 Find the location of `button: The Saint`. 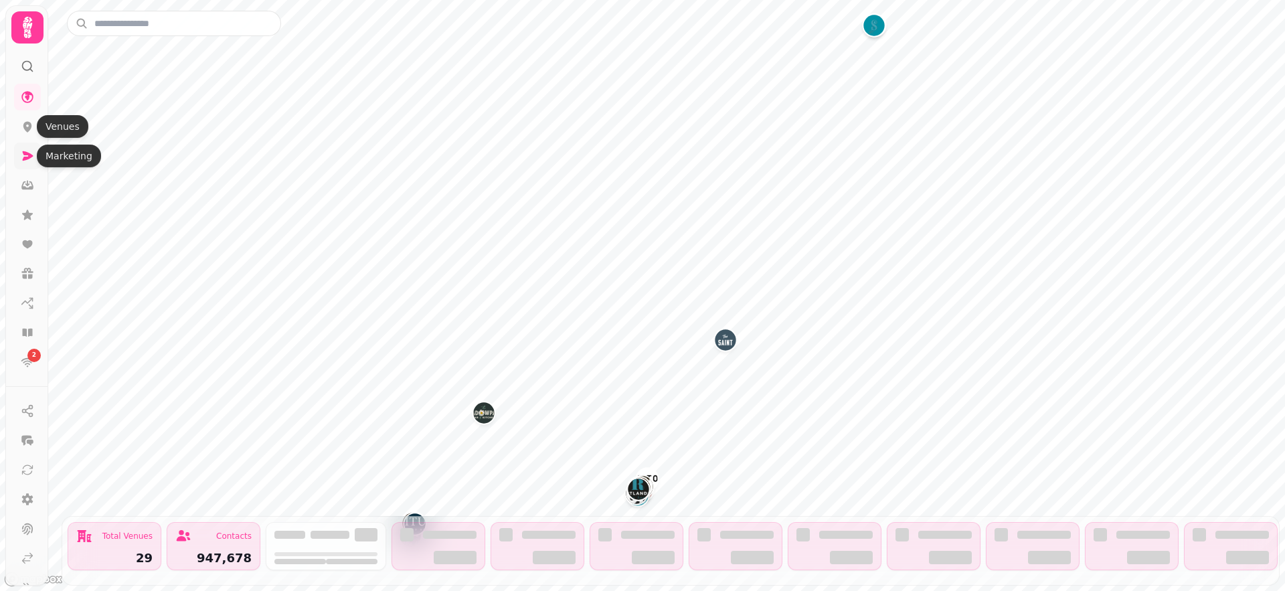

button: The Saint is located at coordinates (726, 340).